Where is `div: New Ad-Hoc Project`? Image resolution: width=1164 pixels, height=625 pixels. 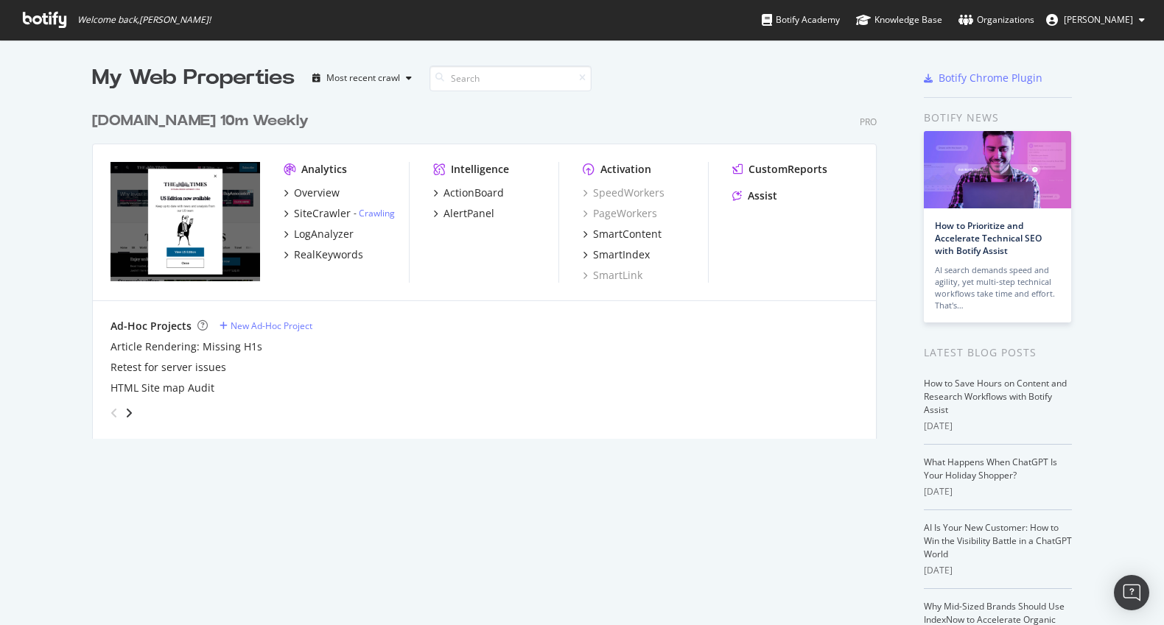
div: New Ad-Hoc Project is located at coordinates (271, 326).